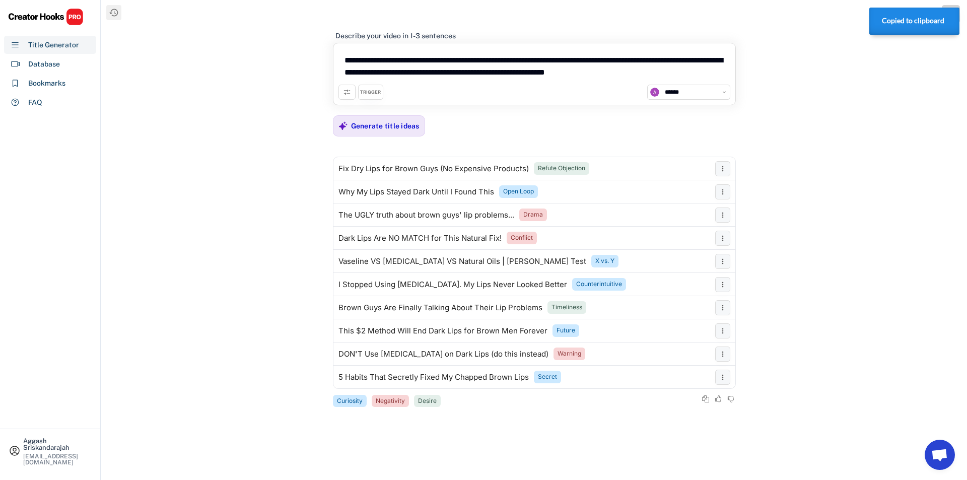 This screenshot has width=967, height=480. I want to click on div: Aggash Sriskandarajah, so click(57, 444).